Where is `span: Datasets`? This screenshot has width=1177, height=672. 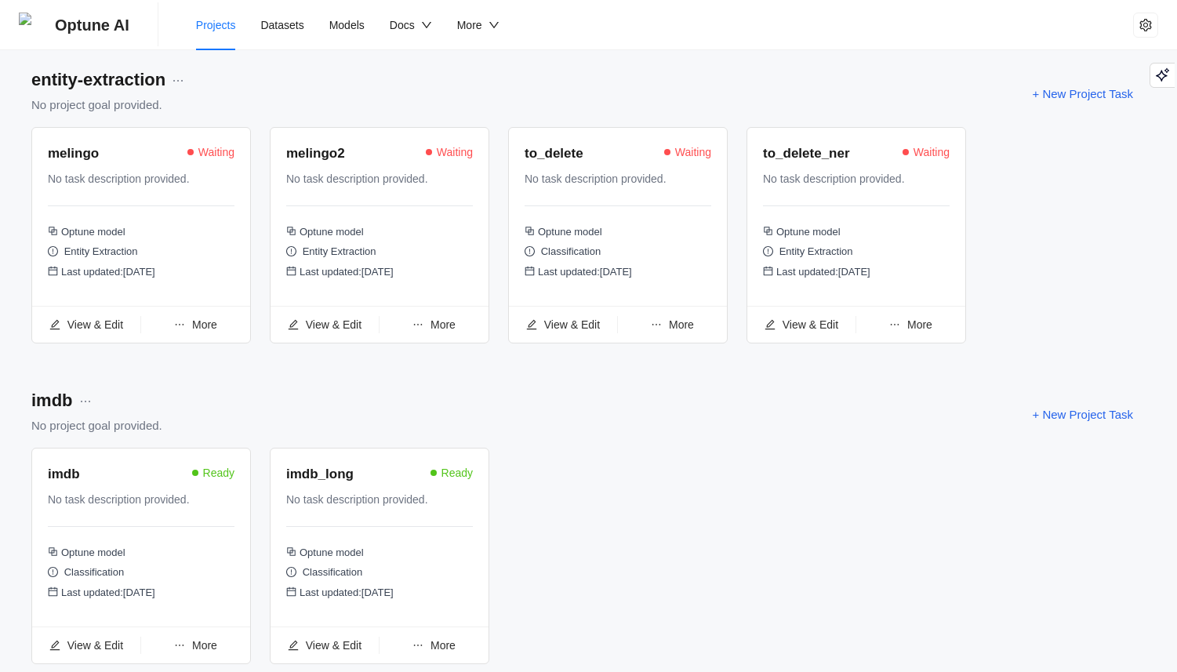
span: Datasets is located at coordinates (281, 25).